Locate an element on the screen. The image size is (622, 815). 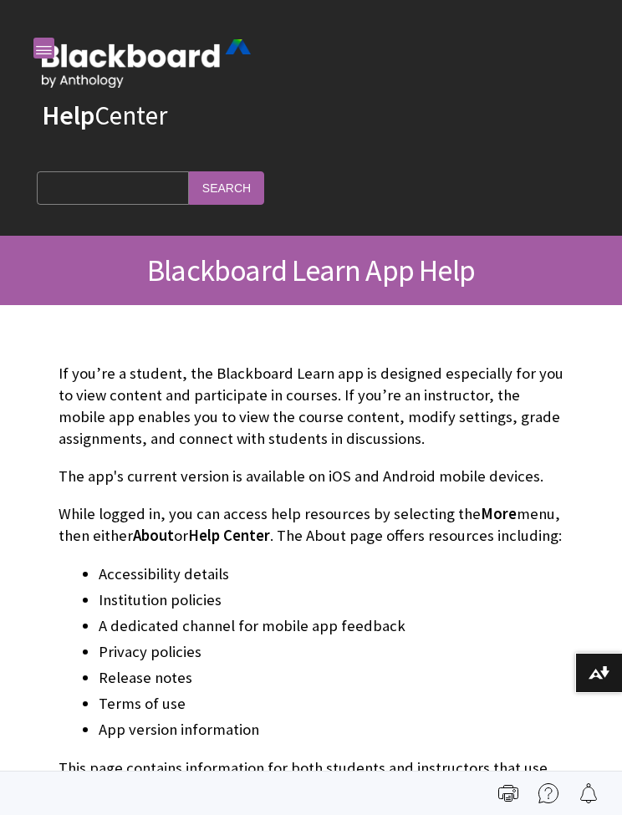
span: More is located at coordinates (498, 513).